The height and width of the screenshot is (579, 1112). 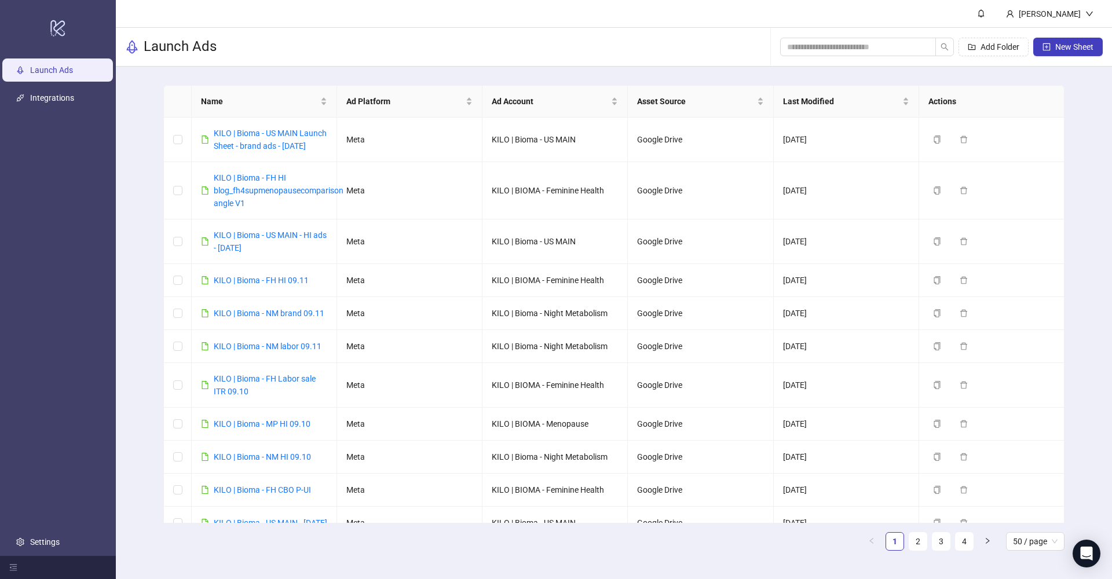 I want to click on span: search, so click(x=945, y=47).